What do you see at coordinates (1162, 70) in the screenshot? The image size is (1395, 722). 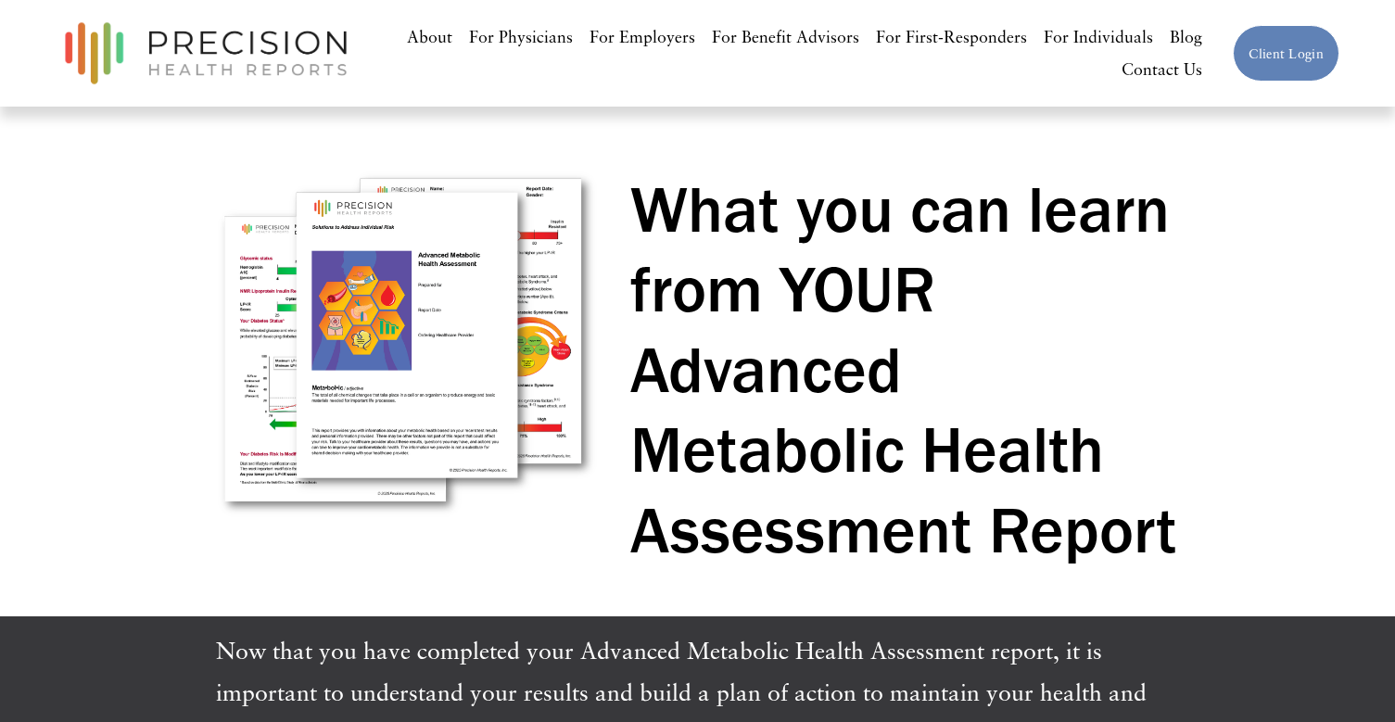 I see `a: Contact Us` at bounding box center [1162, 70].